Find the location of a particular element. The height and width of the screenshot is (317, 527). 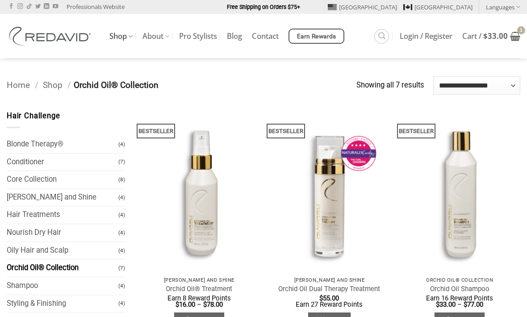

a: Login / Register is located at coordinates (426, 36).